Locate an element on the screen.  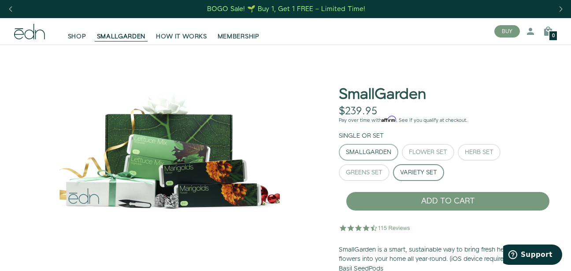
button: Greens Set is located at coordinates (364, 172).